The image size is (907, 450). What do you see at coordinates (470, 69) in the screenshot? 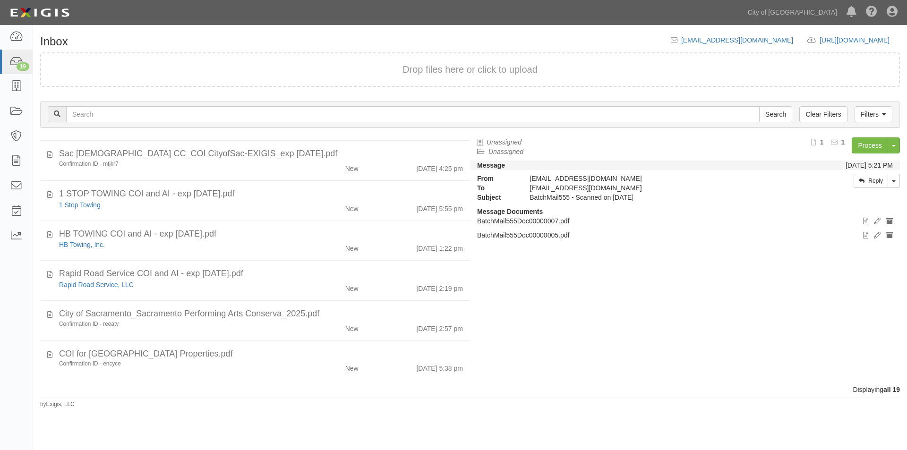
I see `button: Drop files here or click to upload` at bounding box center [470, 69].